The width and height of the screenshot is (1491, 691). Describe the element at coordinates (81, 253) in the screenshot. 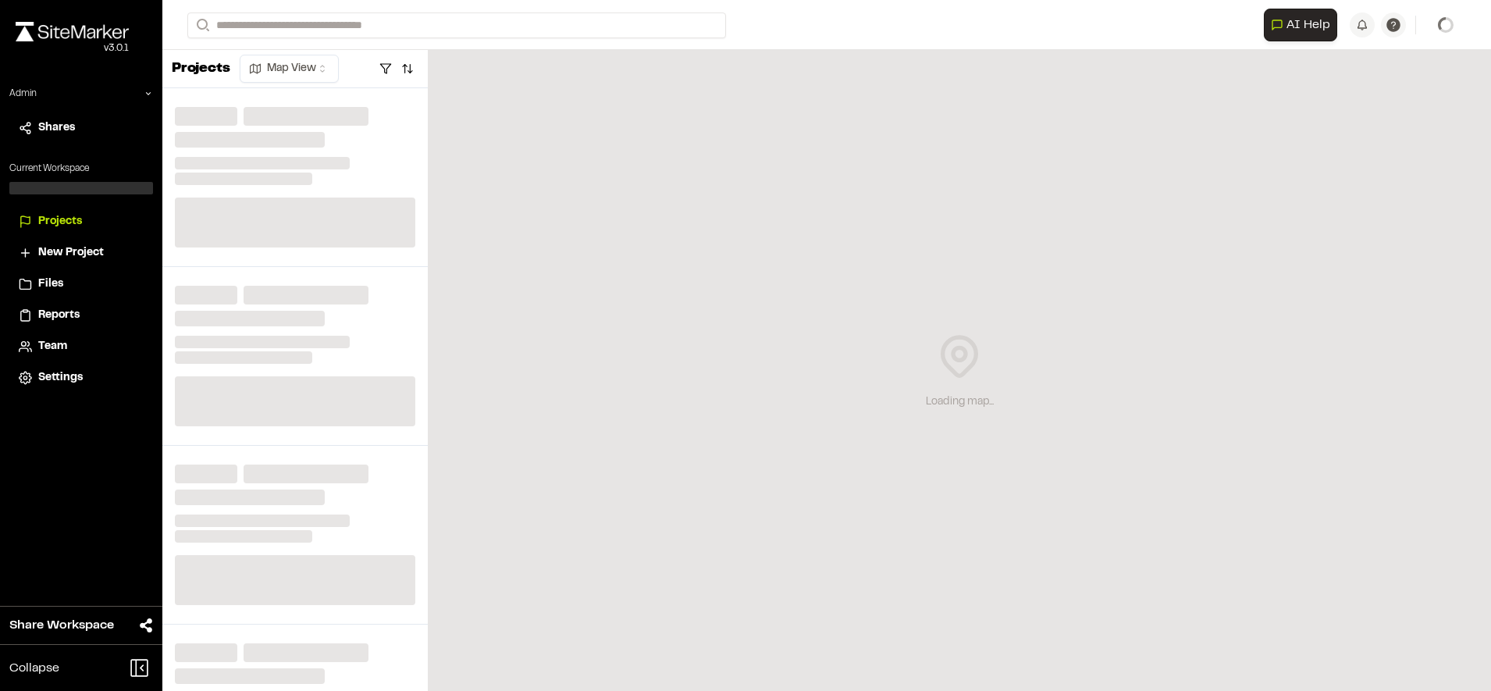

I see `a: New Project` at that location.